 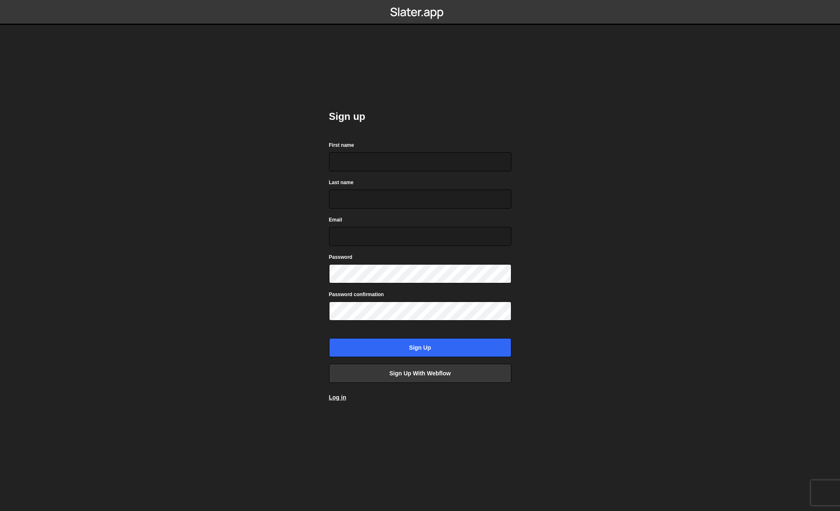 What do you see at coordinates (341, 257) in the screenshot?
I see `label: Password` at bounding box center [341, 257].